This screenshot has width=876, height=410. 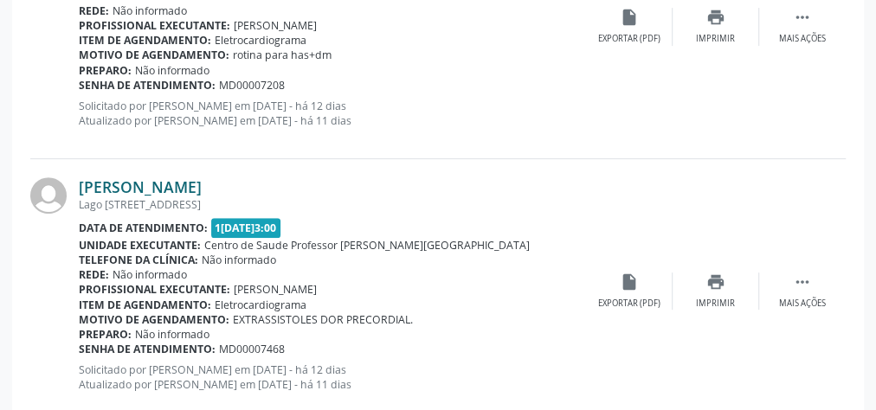 What do you see at coordinates (323, 319) in the screenshot?
I see `span: EXTRASSISTOLES DOR PRECORDIAL.` at bounding box center [323, 319].